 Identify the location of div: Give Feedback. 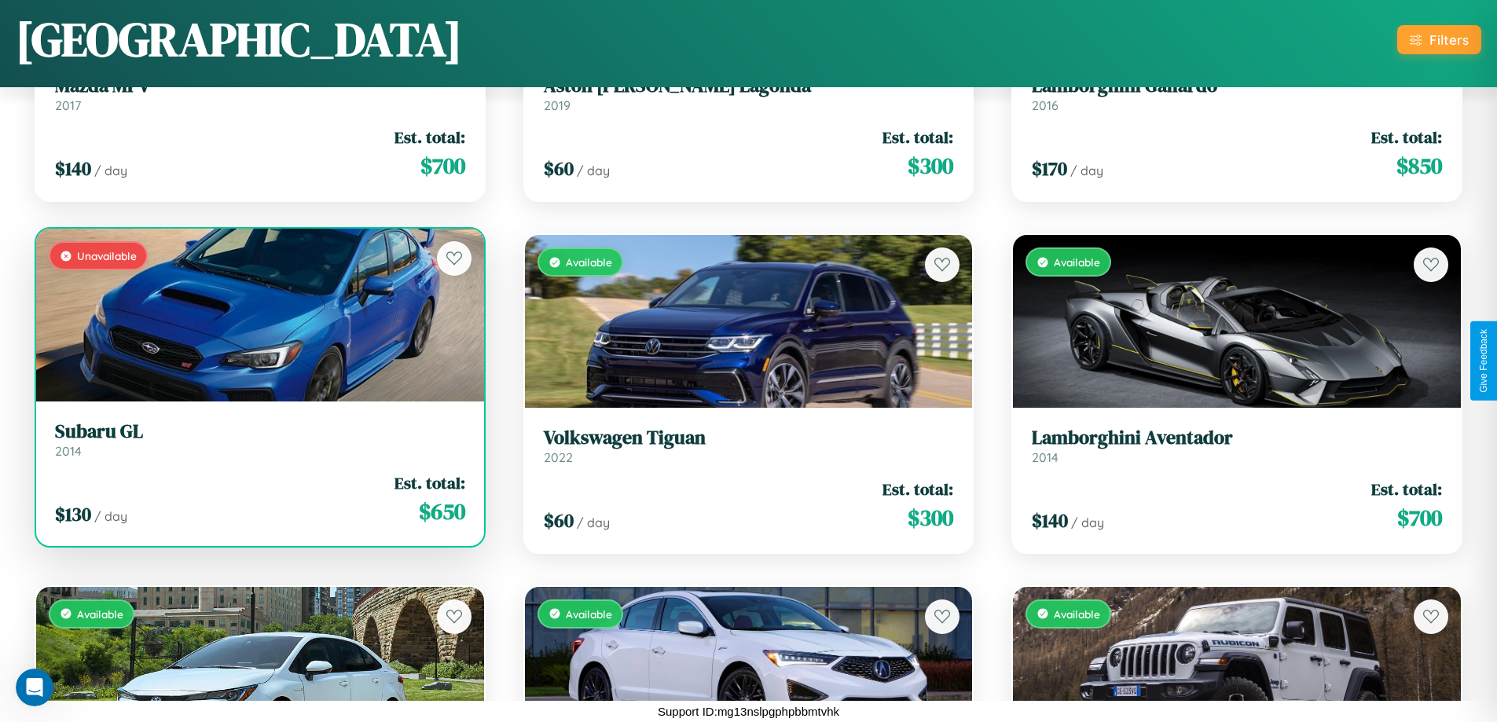
(1484, 361).